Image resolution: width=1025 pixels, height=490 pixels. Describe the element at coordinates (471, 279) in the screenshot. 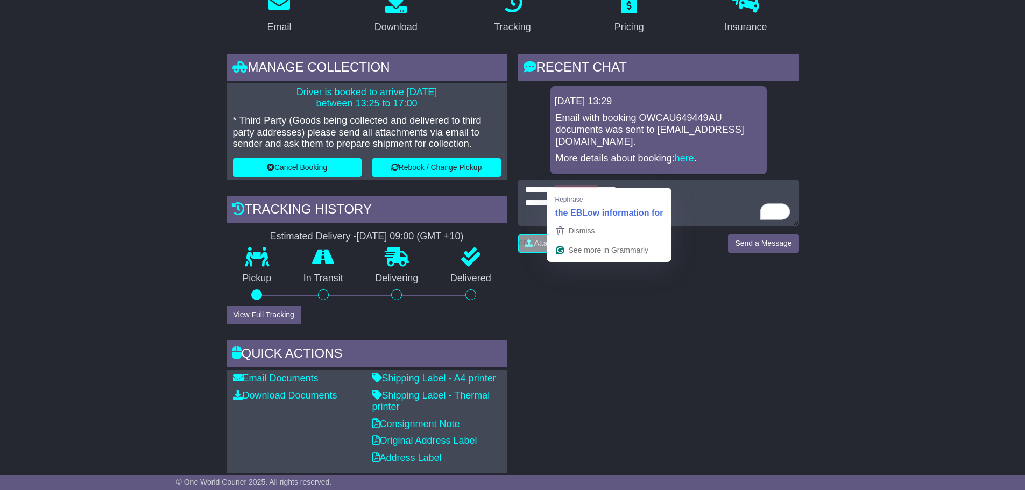

I see `p: Delivered` at that location.